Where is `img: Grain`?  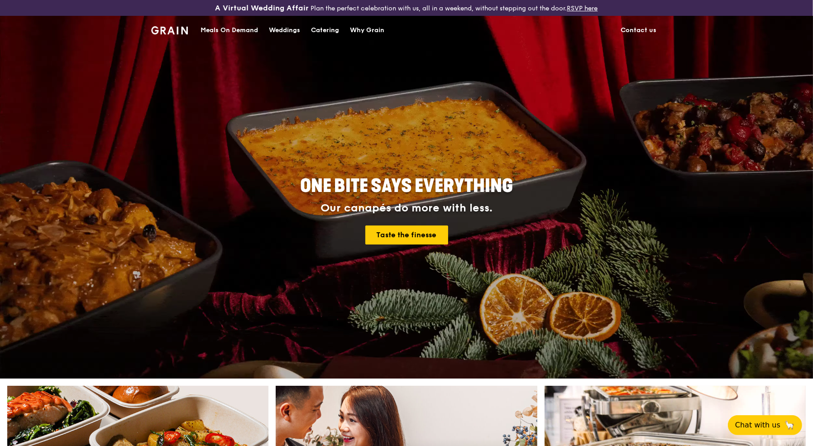 img: Grain is located at coordinates (169, 30).